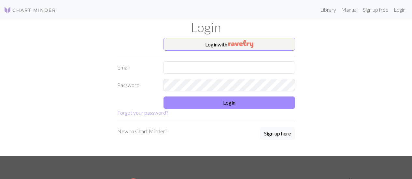 The image size is (412, 179). What do you see at coordinates (399, 10) in the screenshot?
I see `a: Login` at bounding box center [399, 10].